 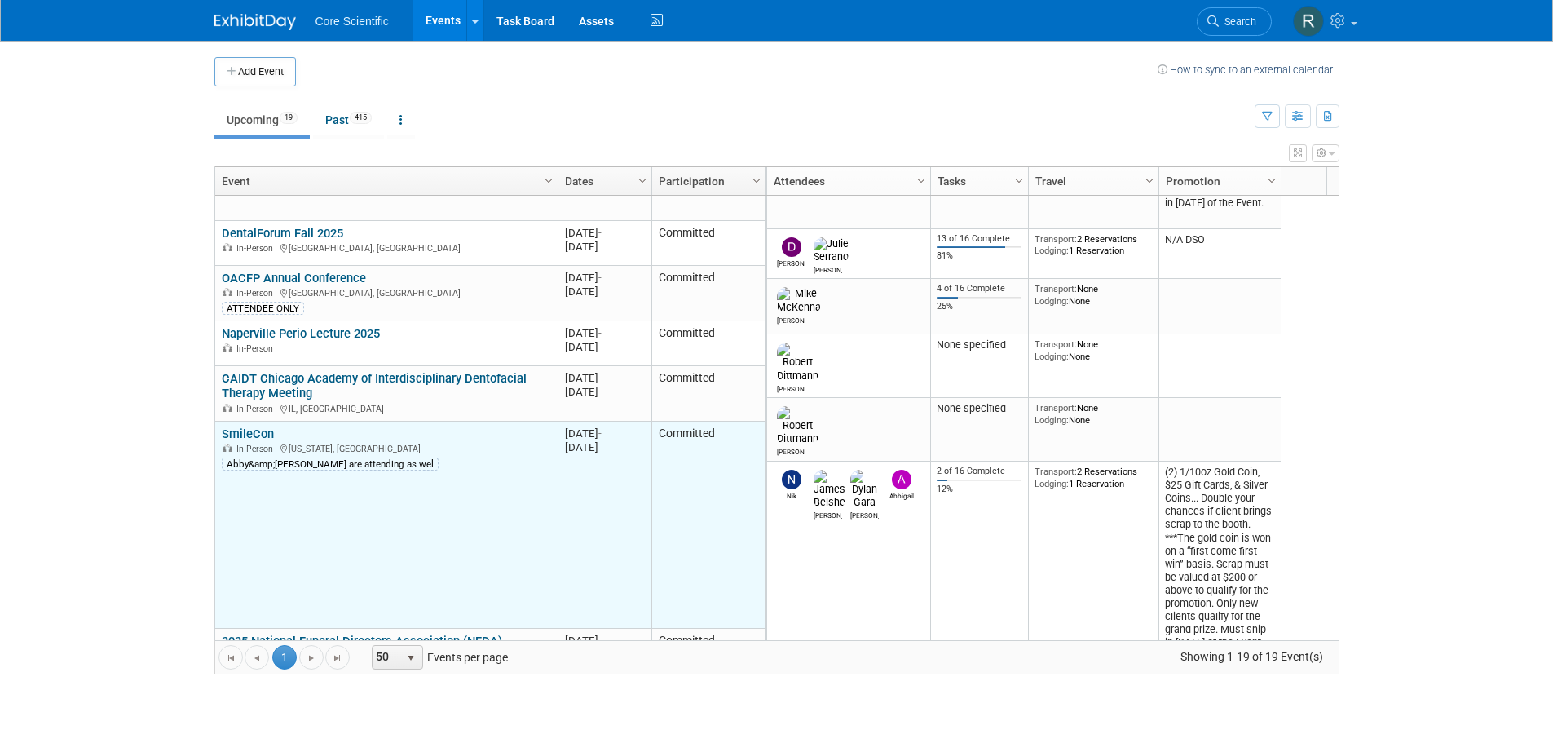 What do you see at coordinates (338, 658) in the screenshot?
I see `span: Go to the last page` at bounding box center [338, 658].